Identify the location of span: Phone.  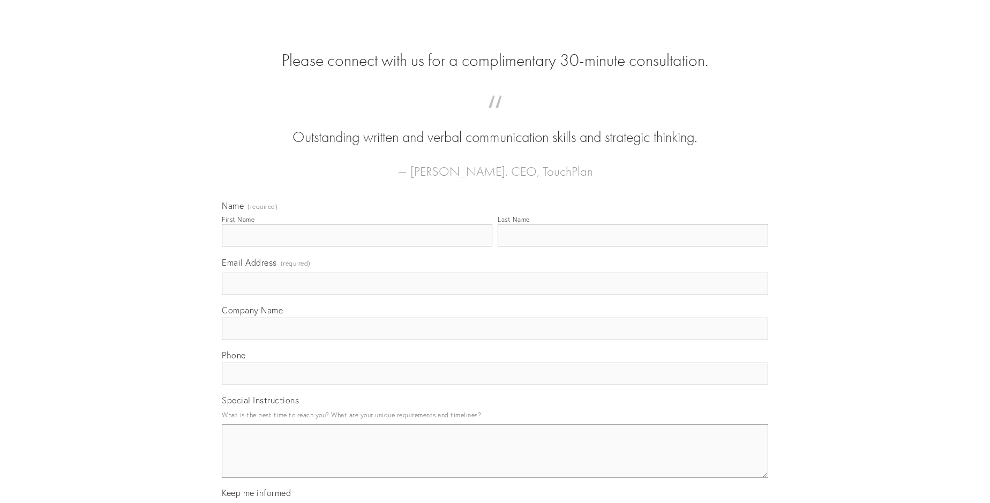
(233, 355).